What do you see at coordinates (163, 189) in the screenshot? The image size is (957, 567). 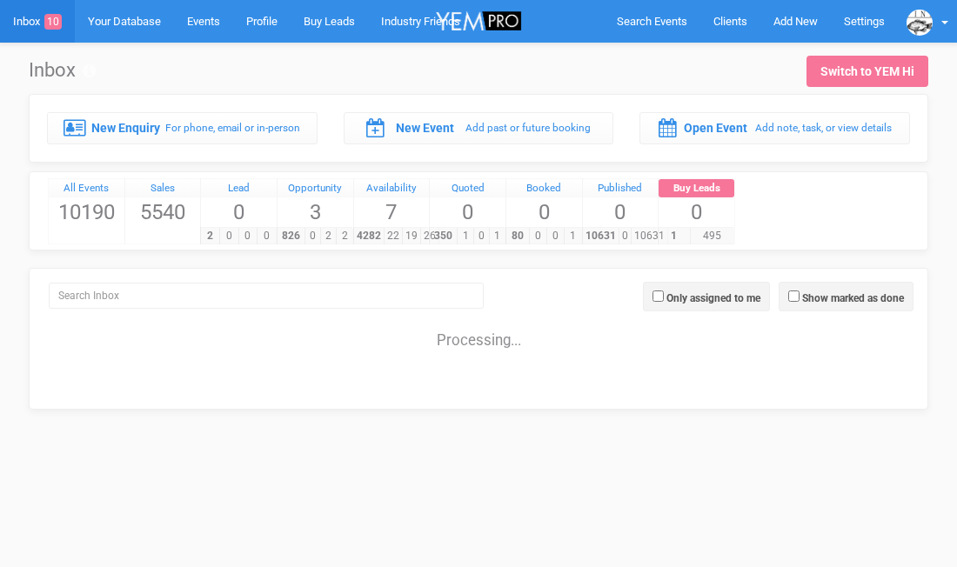 I see `a: Sales` at bounding box center [163, 189].